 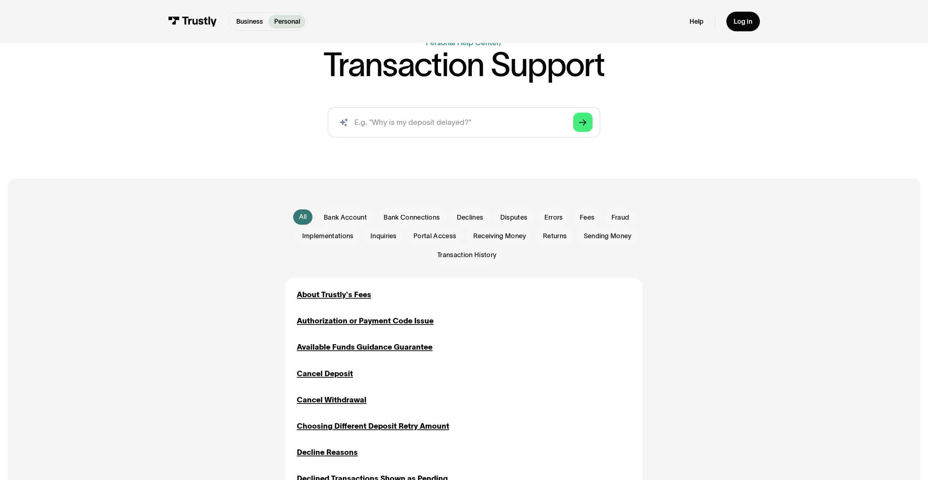 I want to click on a: About Trustly's Fees, so click(x=334, y=295).